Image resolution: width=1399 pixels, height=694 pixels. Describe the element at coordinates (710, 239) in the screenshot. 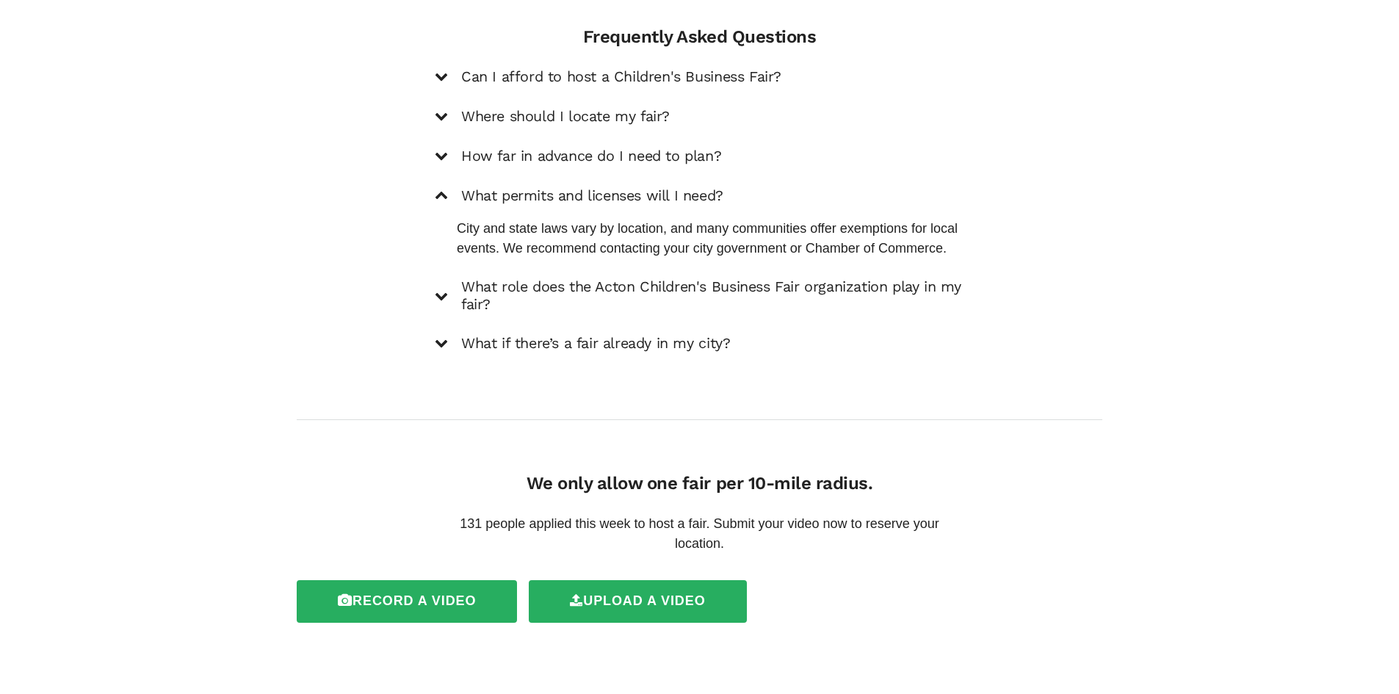

I see `p: City and state laws vary by location, and many communities offer exemptions for local events. We ...` at that location.